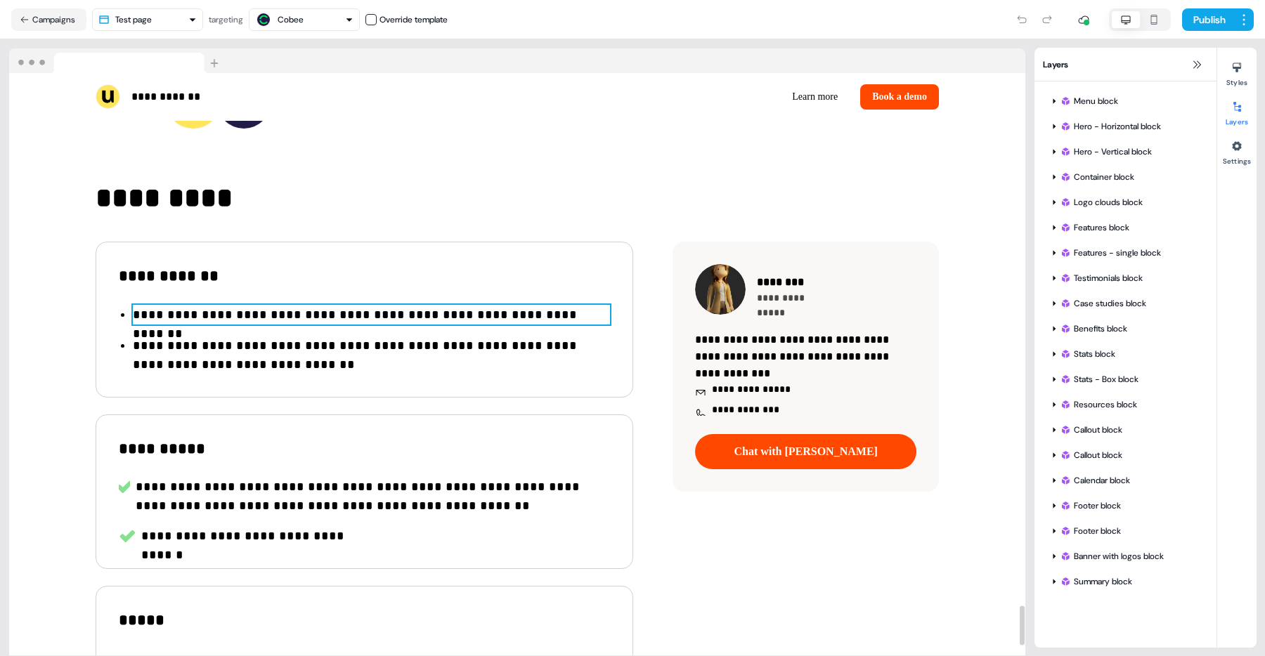  What do you see at coordinates (290, 20) in the screenshot?
I see `div: Cobee` at bounding box center [290, 20].